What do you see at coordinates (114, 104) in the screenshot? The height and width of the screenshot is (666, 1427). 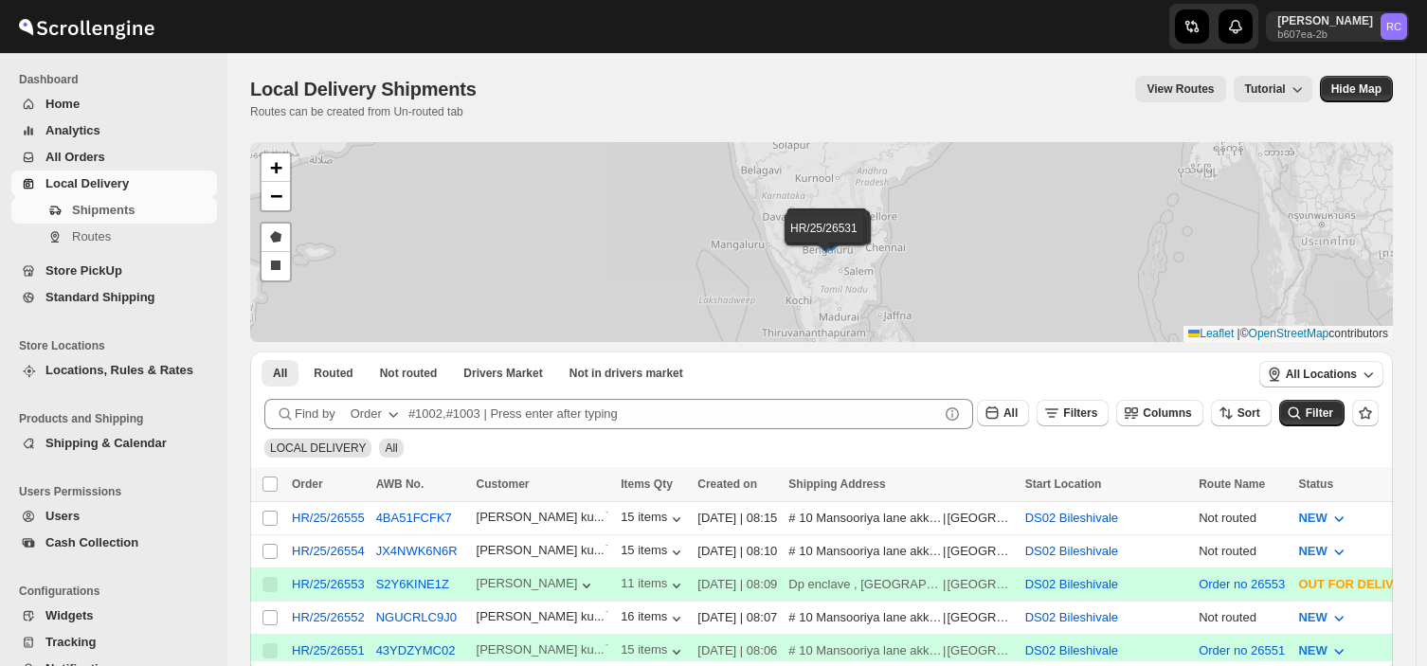 I see `button: Home` at bounding box center [114, 104].